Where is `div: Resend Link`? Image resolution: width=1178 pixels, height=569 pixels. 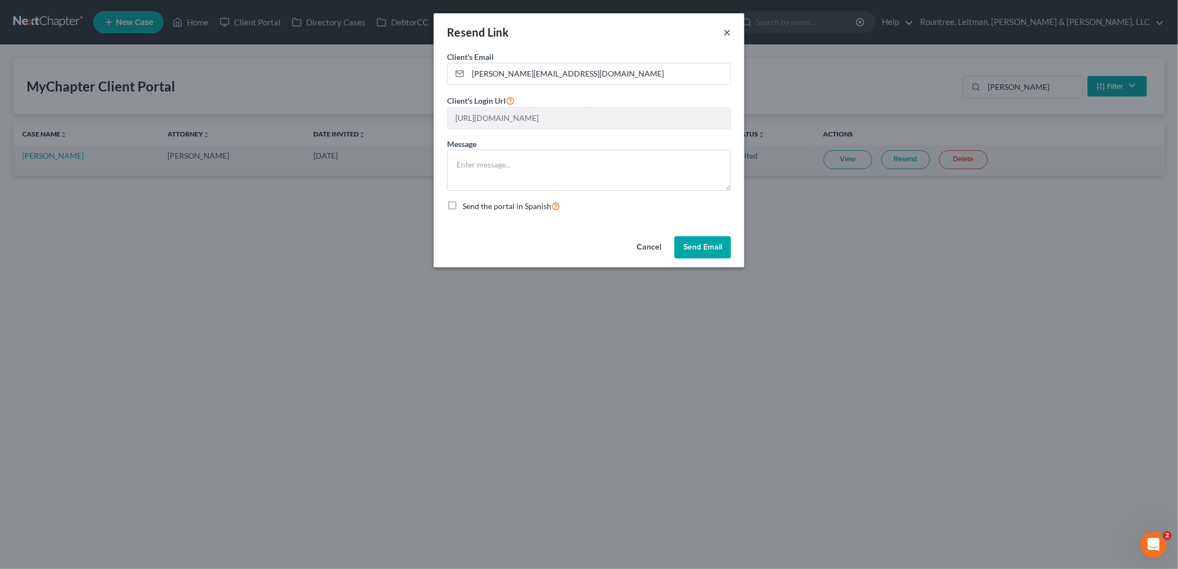
div: Resend Link is located at coordinates (477, 32).